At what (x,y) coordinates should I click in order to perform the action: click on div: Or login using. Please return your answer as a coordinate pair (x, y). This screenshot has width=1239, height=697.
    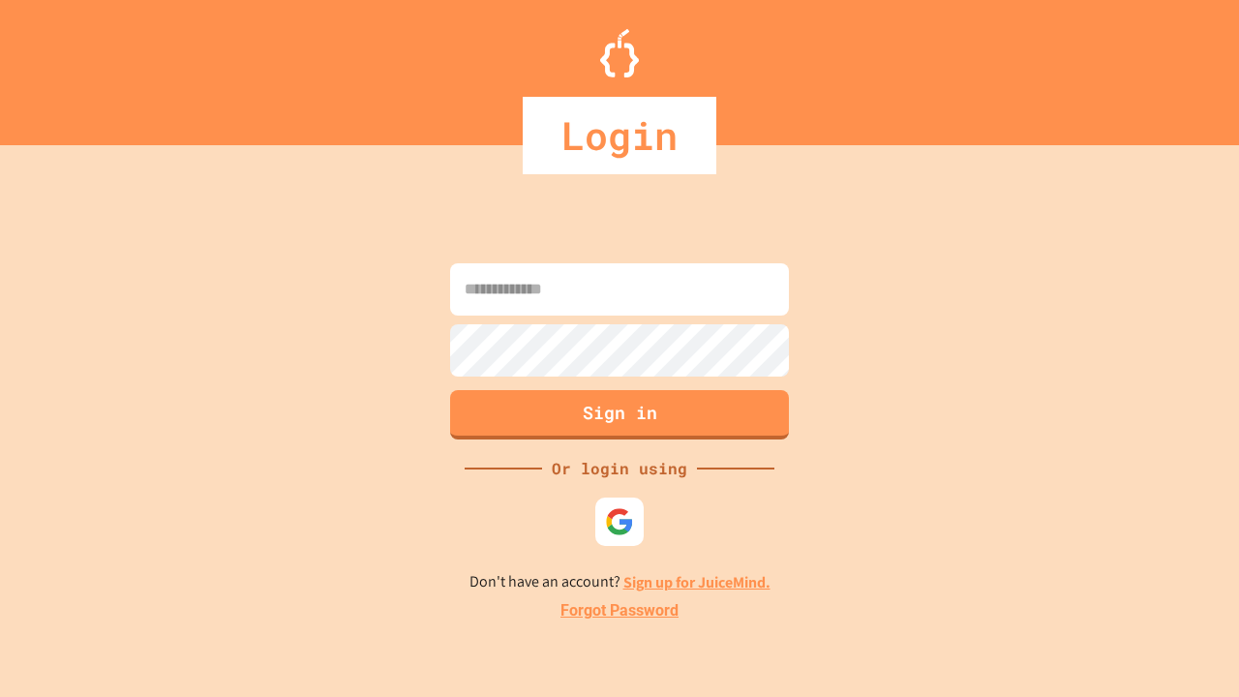
    Looking at the image, I should click on (620, 469).